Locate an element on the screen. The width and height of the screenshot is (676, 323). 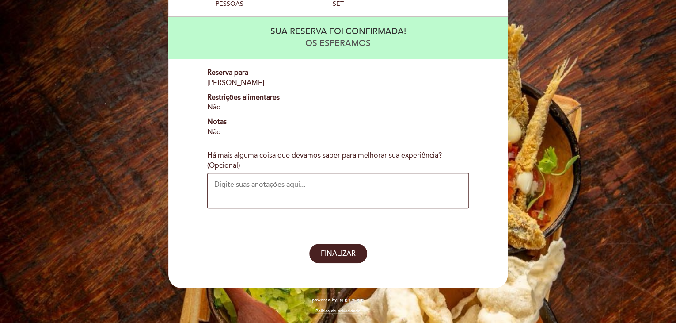
div: SUA RESERVA FOI CONFIRMADA! is located at coordinates (338, 31).